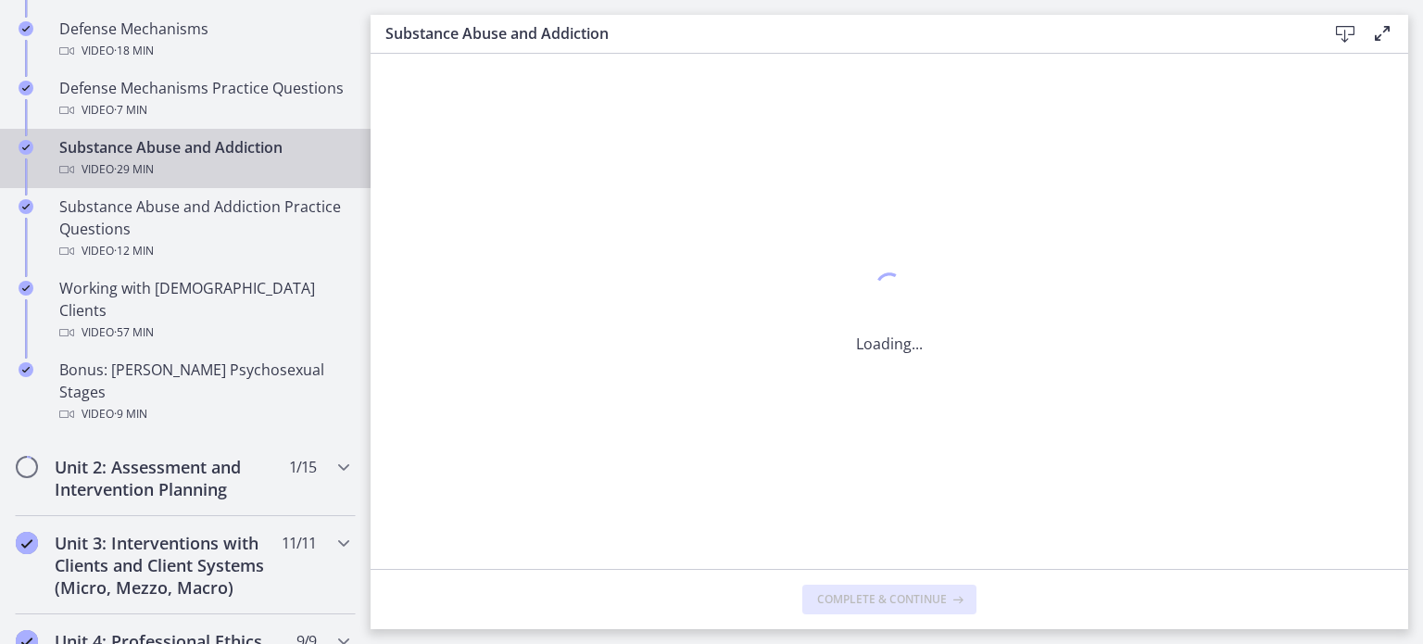  What do you see at coordinates (882, 599) in the screenshot?
I see `span: Complete & continue` at bounding box center [882, 599].